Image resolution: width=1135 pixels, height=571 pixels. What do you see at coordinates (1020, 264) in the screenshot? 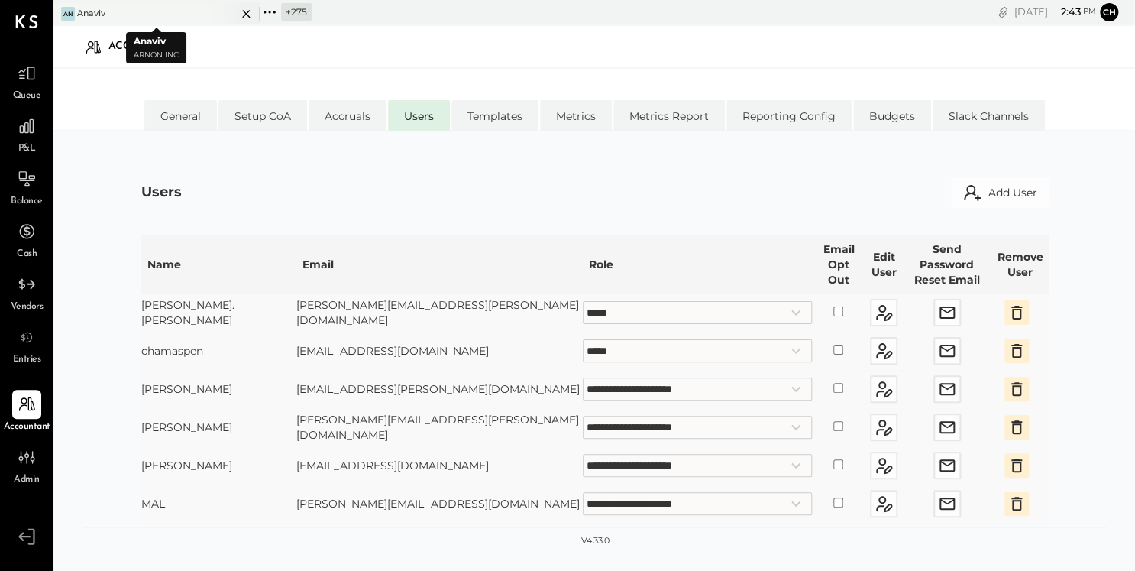
I see `th: Remove User` at bounding box center [1020, 264].